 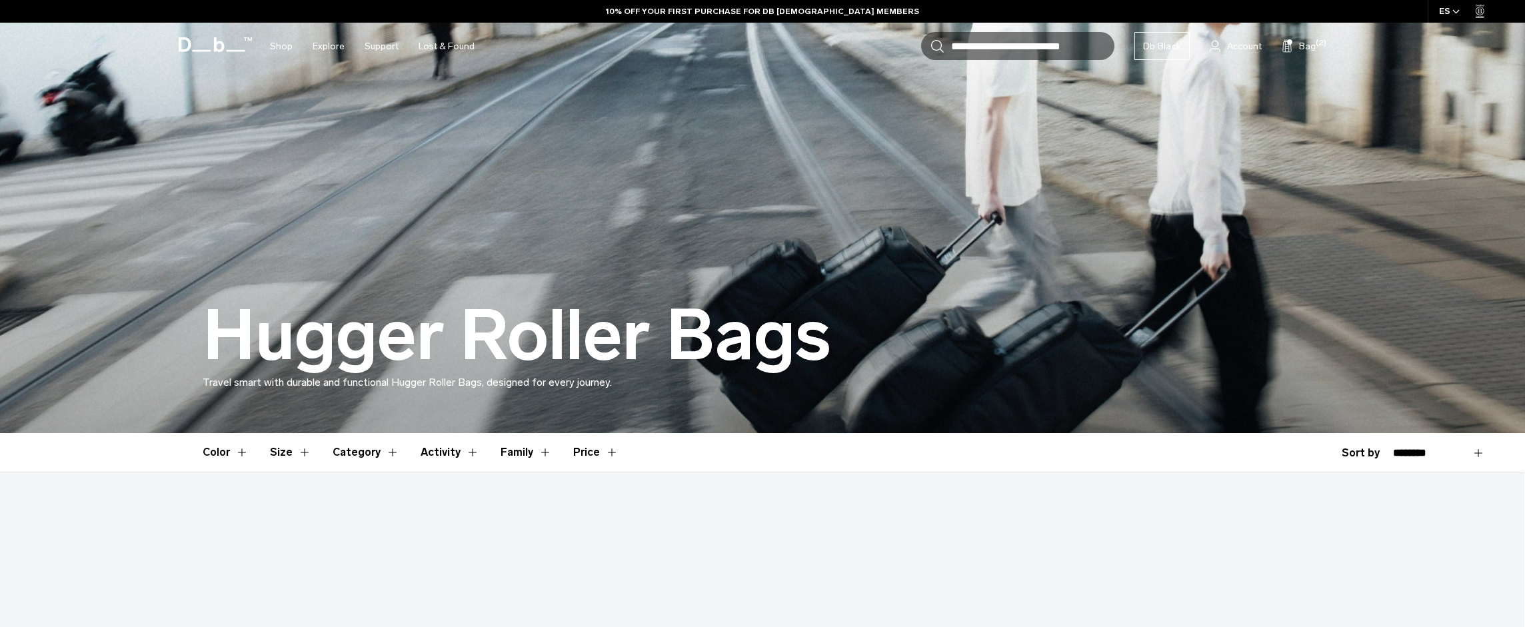 I want to click on a: Account, so click(x=1236, y=46).